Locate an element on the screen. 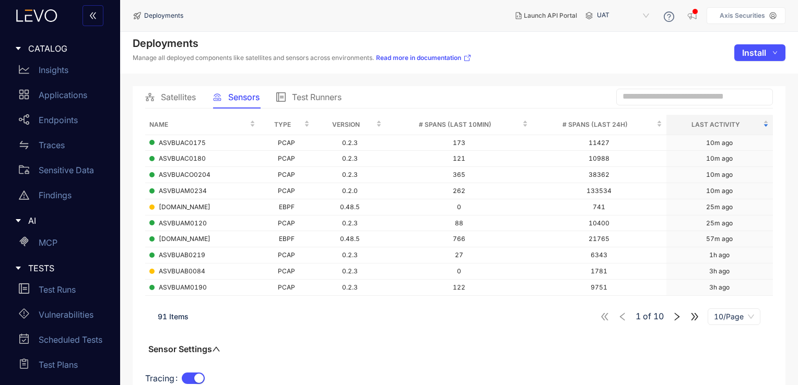  a: Endpoints is located at coordinates (62, 122).